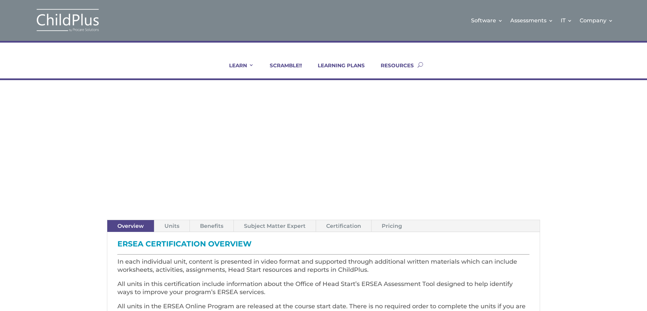 The image size is (647, 311). Describe the element at coordinates (237, 70) in the screenshot. I see `a: LEARN` at that location.